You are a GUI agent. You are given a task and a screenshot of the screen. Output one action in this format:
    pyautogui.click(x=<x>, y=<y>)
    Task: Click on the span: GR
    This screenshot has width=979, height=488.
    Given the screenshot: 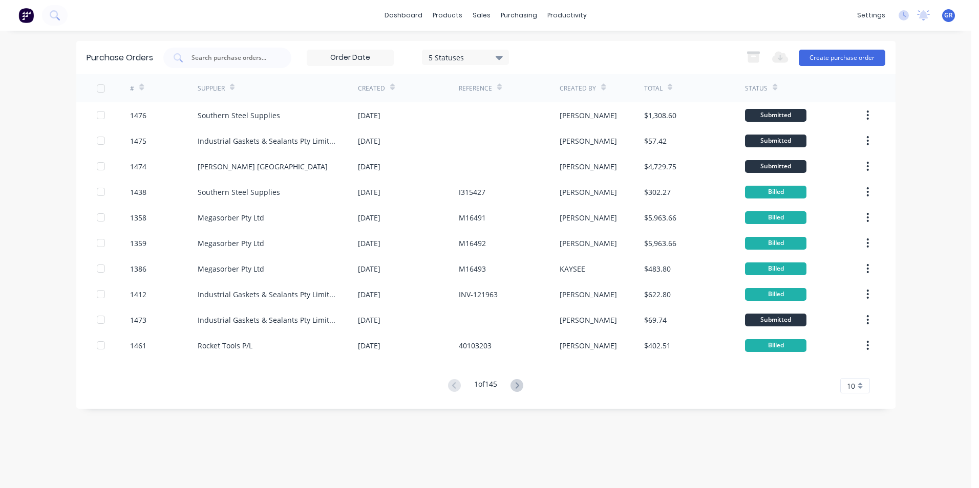 What is the action you would take?
    pyautogui.click(x=948, y=15)
    